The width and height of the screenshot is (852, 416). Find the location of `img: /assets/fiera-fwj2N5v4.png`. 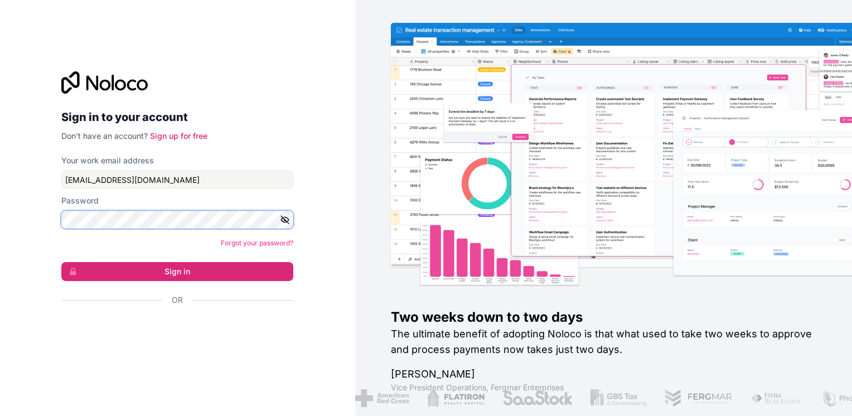

img: /assets/fiera-fwj2N5v4.png is located at coordinates (777, 398).